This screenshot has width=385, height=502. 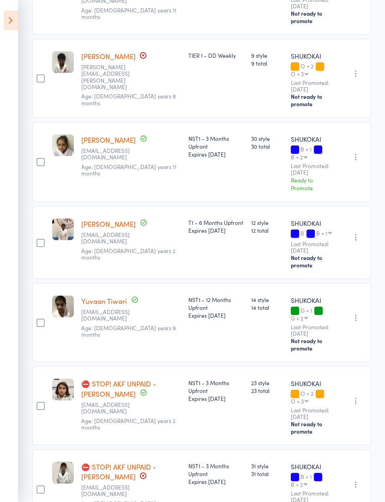 I want to click on span: 12 total, so click(x=267, y=230).